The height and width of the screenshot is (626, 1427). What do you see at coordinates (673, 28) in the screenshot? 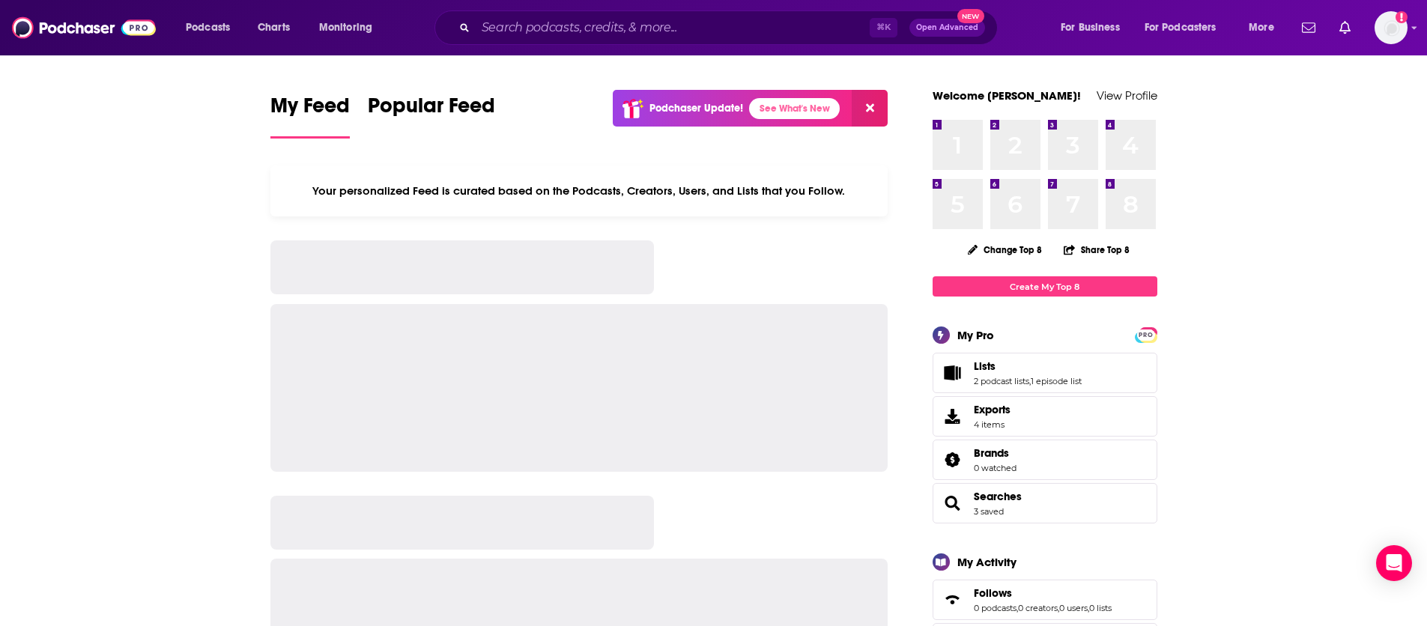
I see `input: Search podcasts, credits, & more...` at bounding box center [673, 28].